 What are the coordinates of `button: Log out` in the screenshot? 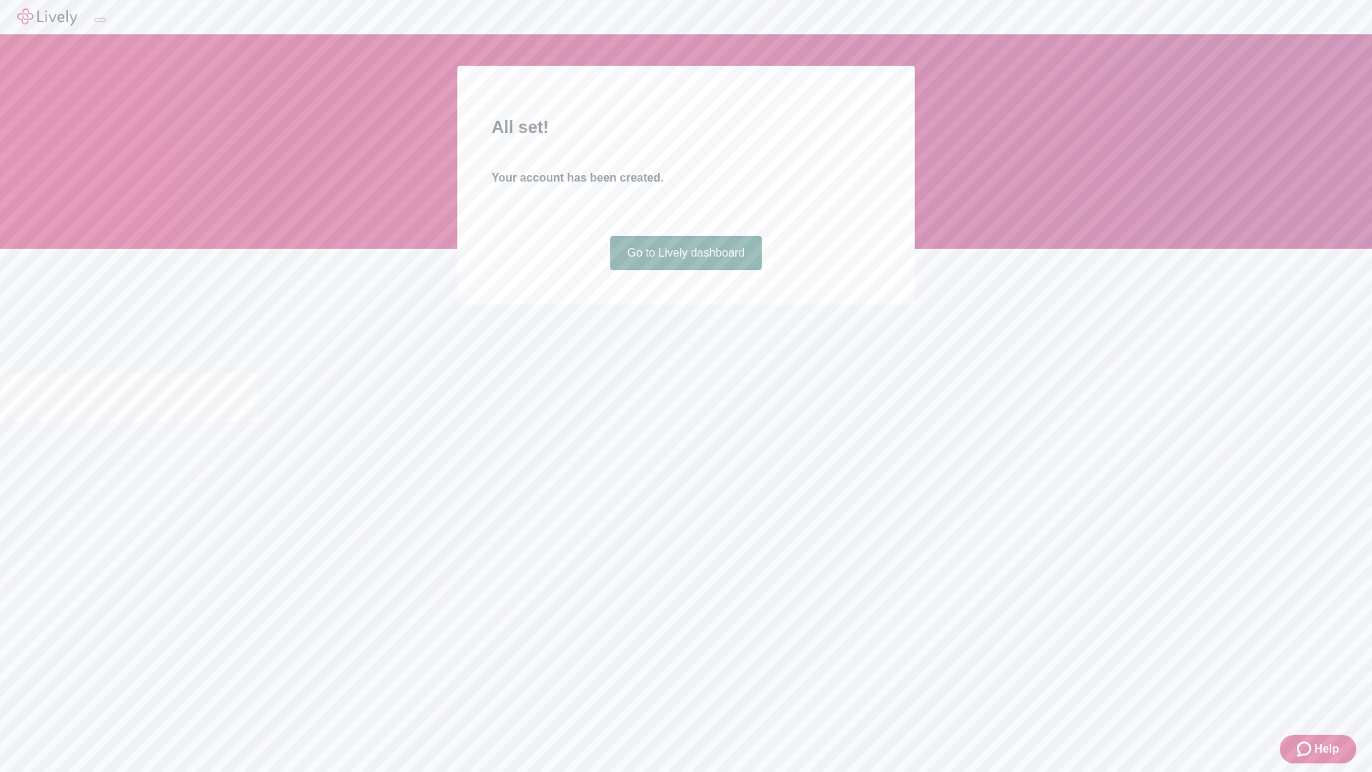 It's located at (100, 20).